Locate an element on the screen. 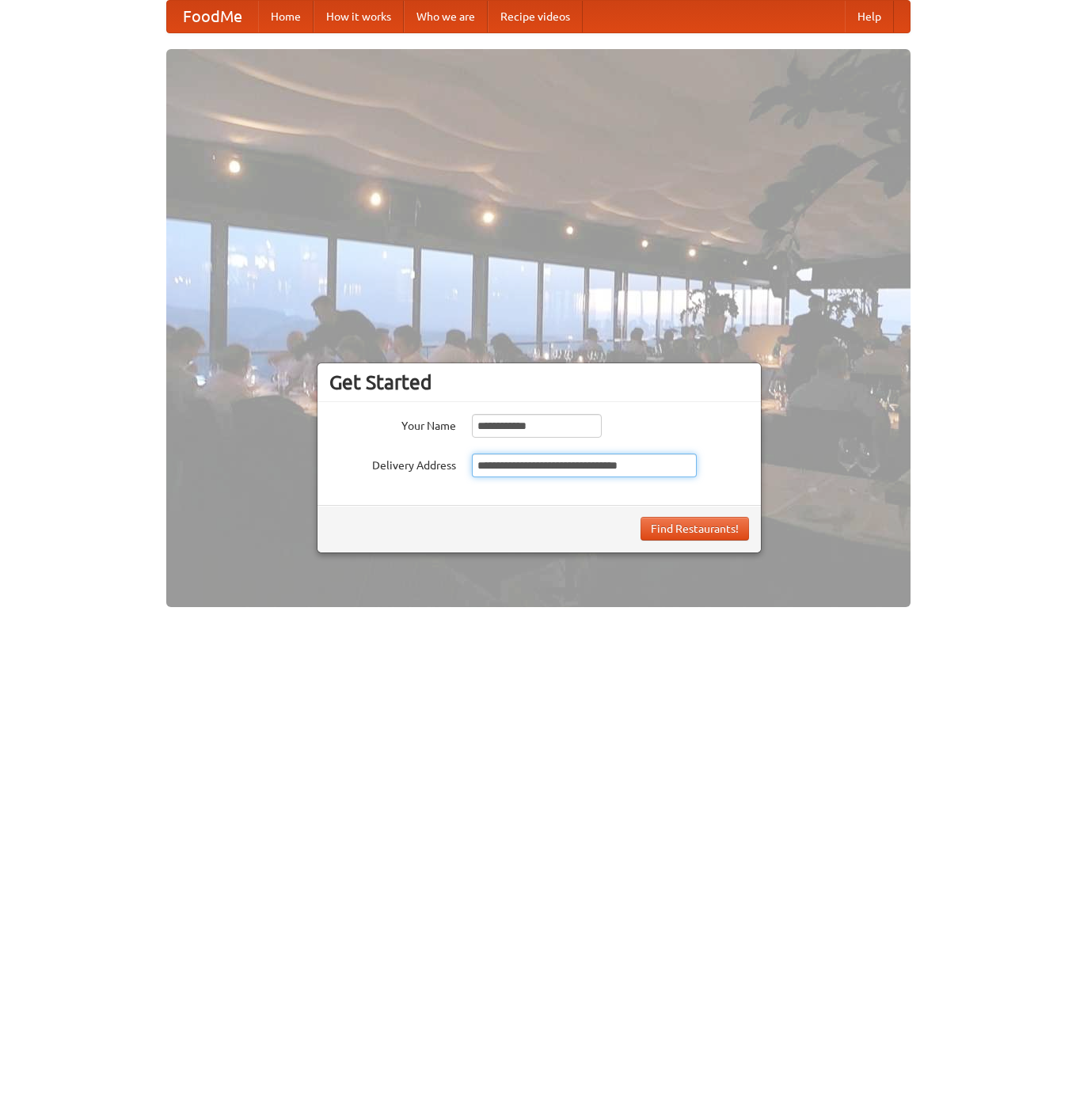 This screenshot has width=1076, height=1120. a: FoodMe is located at coordinates (212, 16).